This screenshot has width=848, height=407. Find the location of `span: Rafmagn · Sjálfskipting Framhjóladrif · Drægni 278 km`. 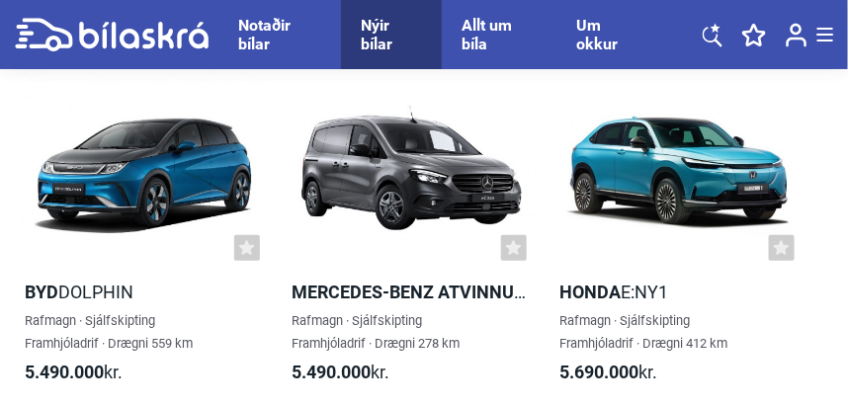

span: Rafmagn · Sjálfskipting Framhjóladrif · Drægni 278 km is located at coordinates (377, 332).